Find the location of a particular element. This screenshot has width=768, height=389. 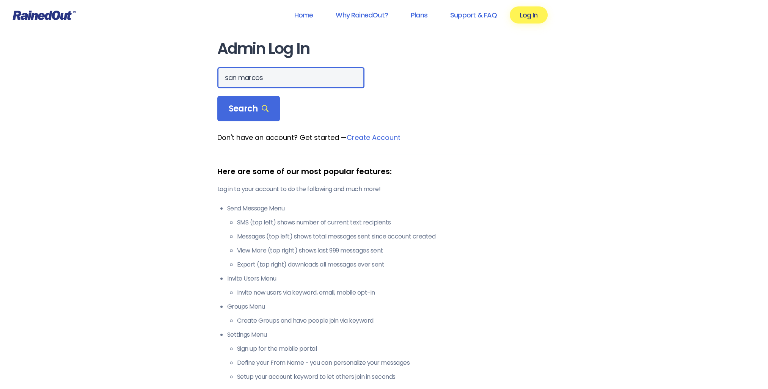

h1: Admin Log In is located at coordinates (384, 49).